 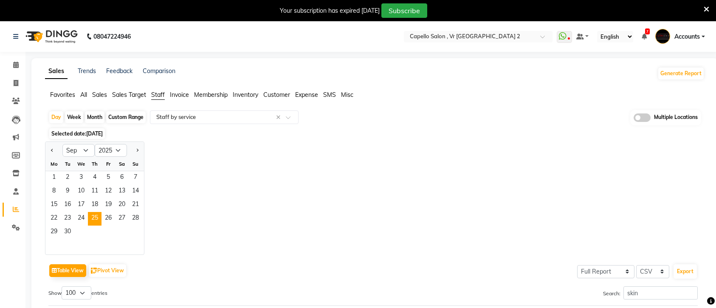 I want to click on span: 22, so click(x=54, y=219).